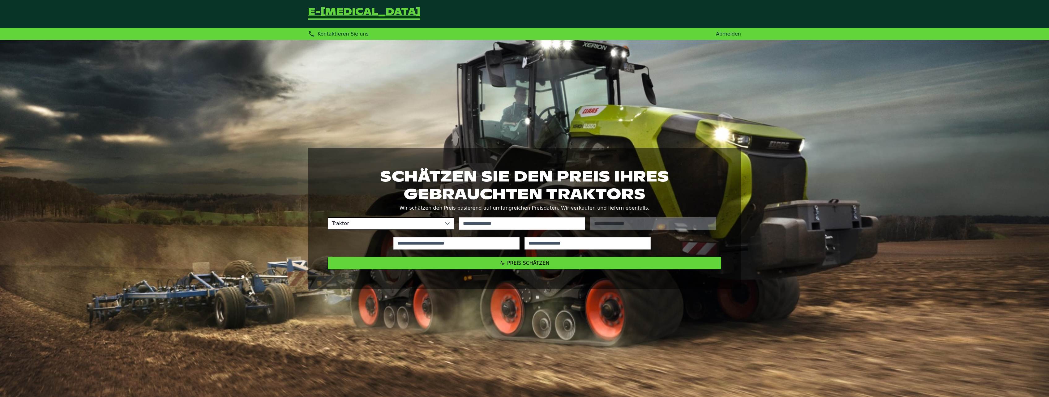 The width and height of the screenshot is (1049, 397). Describe the element at coordinates (343, 34) in the screenshot. I see `span: Kontaktieren Sie uns` at that location.